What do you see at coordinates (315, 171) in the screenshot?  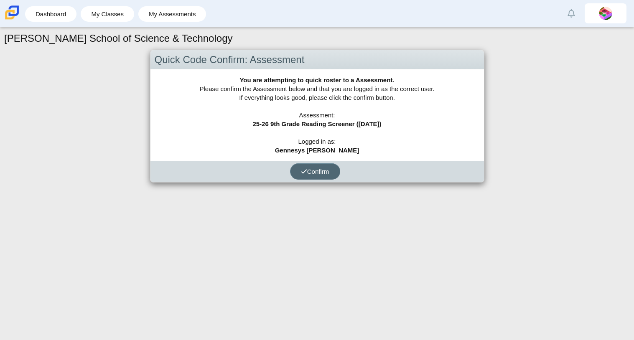 I see `button: Confirm` at bounding box center [315, 171].